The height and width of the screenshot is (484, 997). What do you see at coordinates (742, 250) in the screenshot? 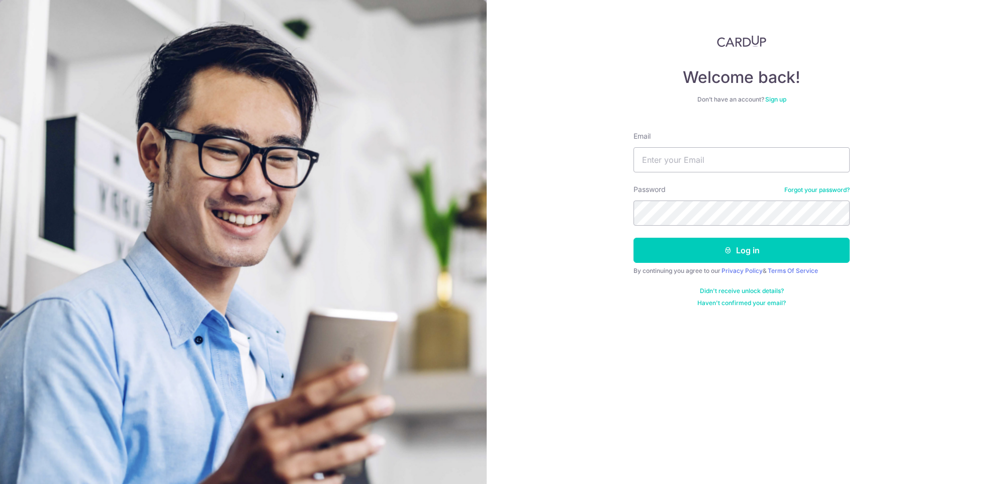
I see `button: Log in` at bounding box center [742, 250].